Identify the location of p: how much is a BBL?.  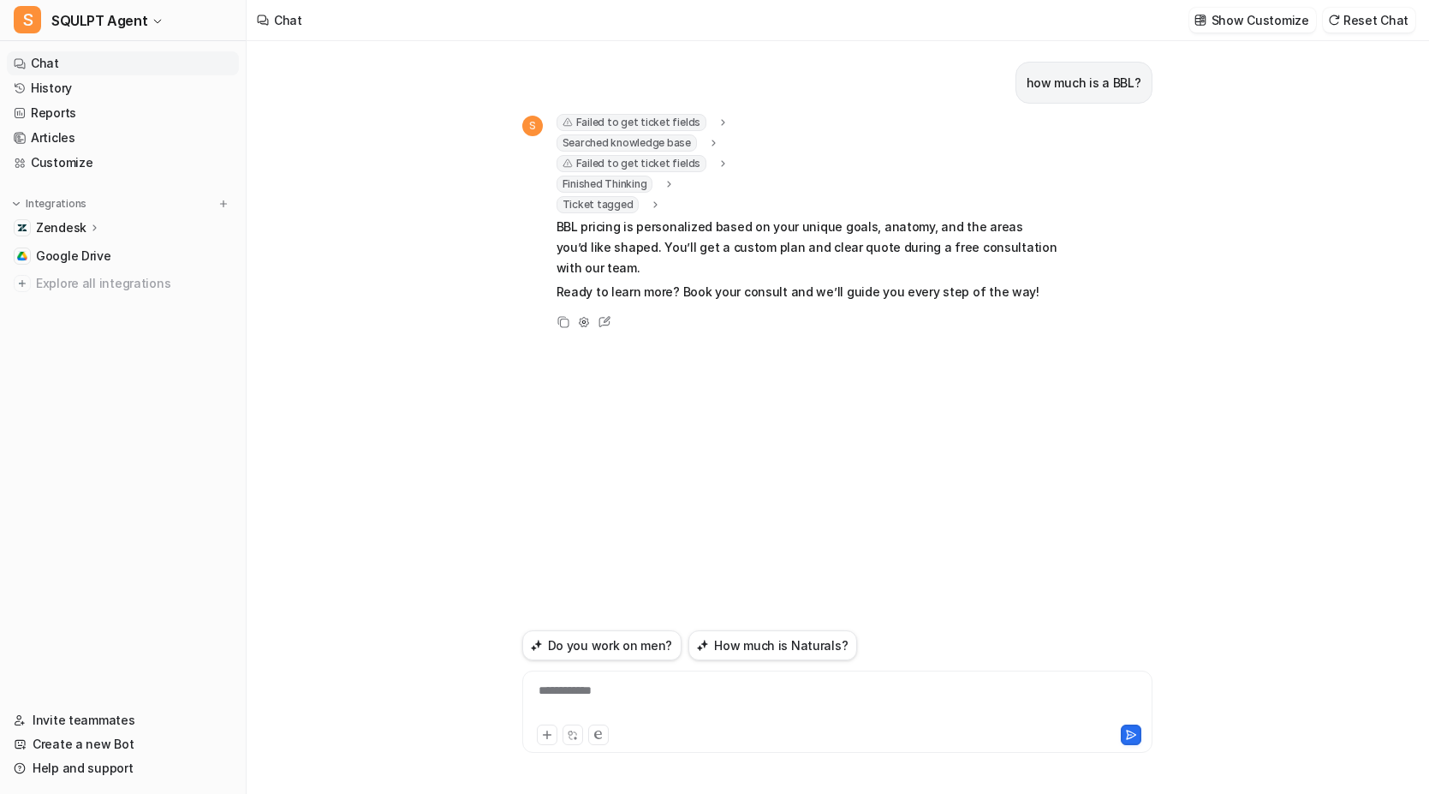
(1084, 83).